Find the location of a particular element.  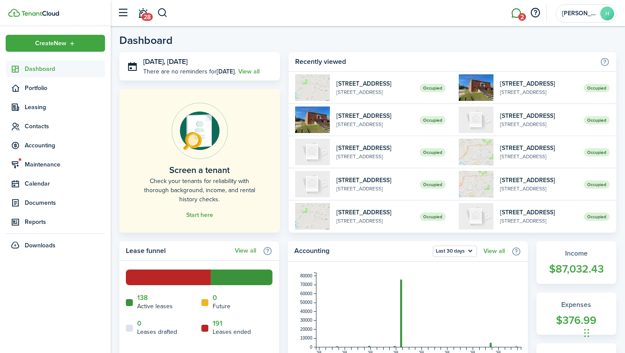

tspan: 20000 is located at coordinates (307, 329).